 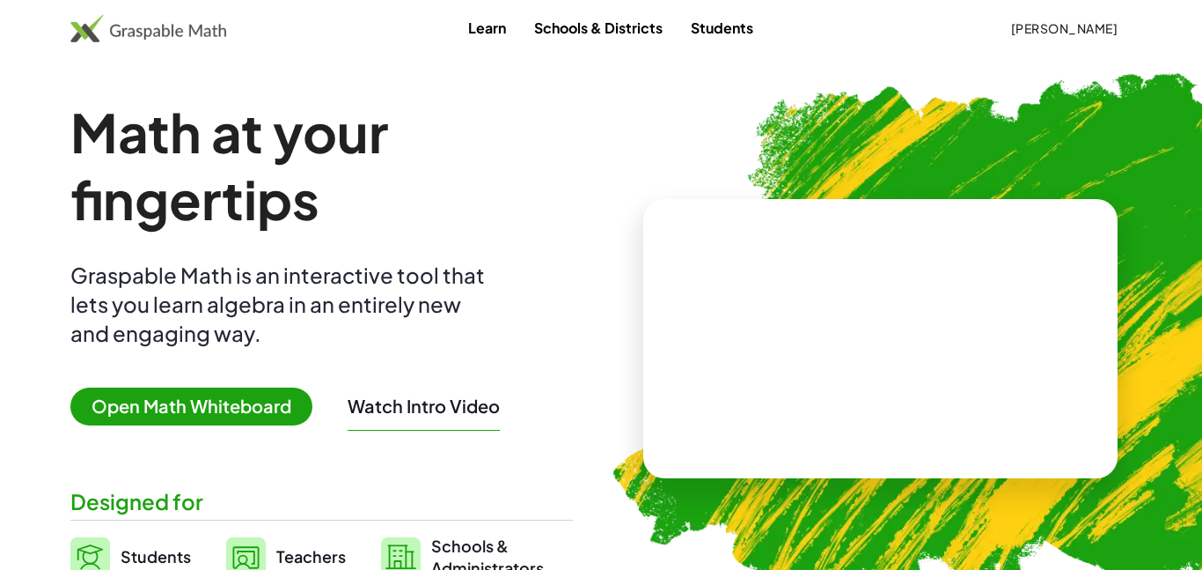 I want to click on span: Teachers, so click(x=311, y=555).